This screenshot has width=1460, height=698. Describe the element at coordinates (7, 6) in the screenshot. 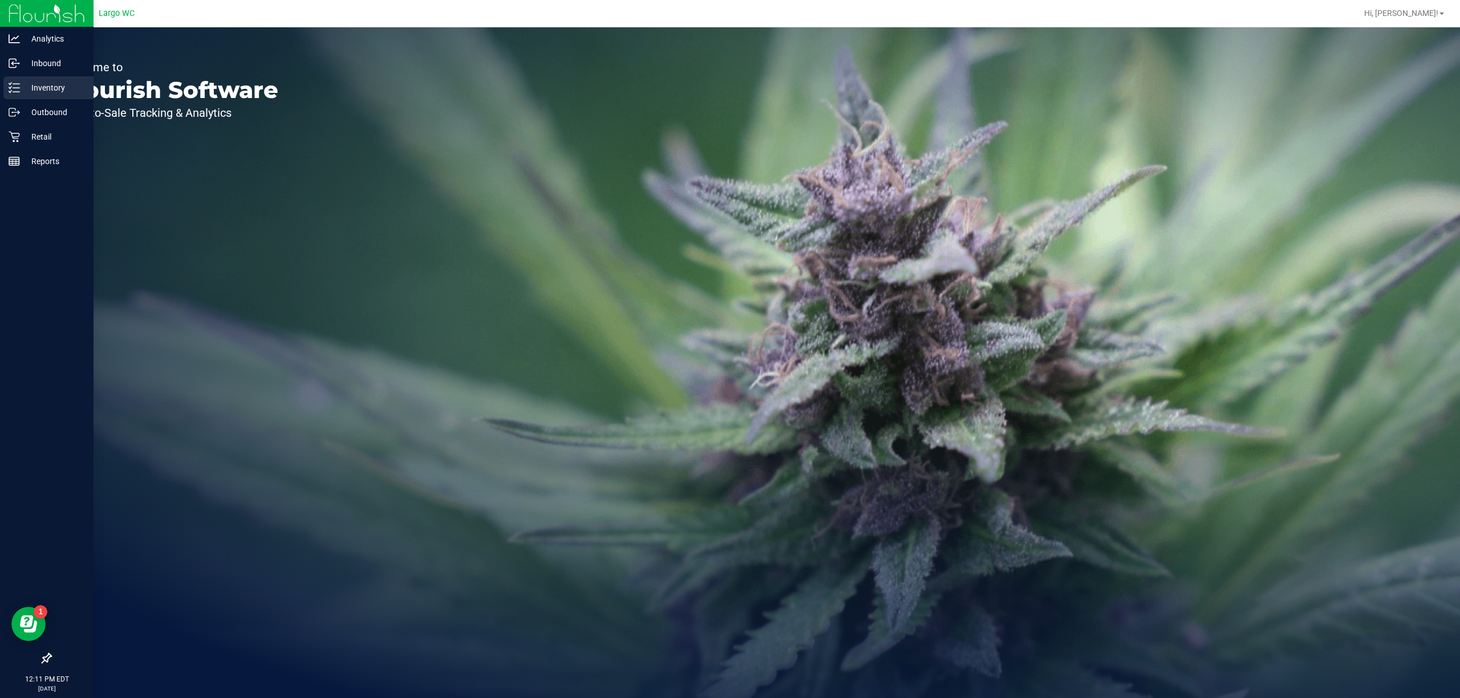

I see `span: 1` at that location.